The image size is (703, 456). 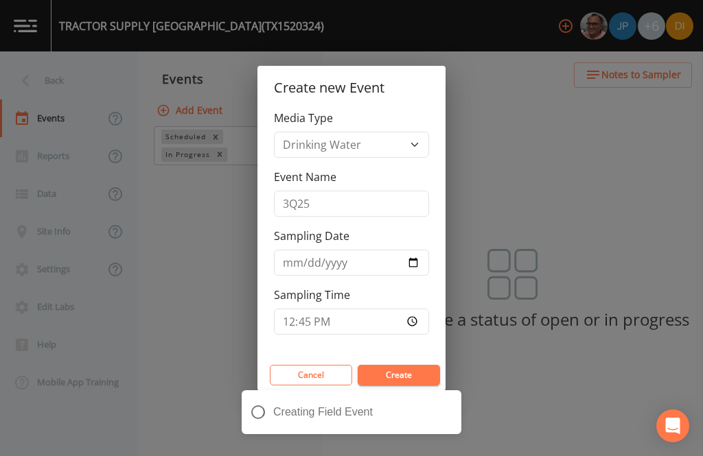 What do you see at coordinates (303, 118) in the screenshot?
I see `label: Media Type` at bounding box center [303, 118].